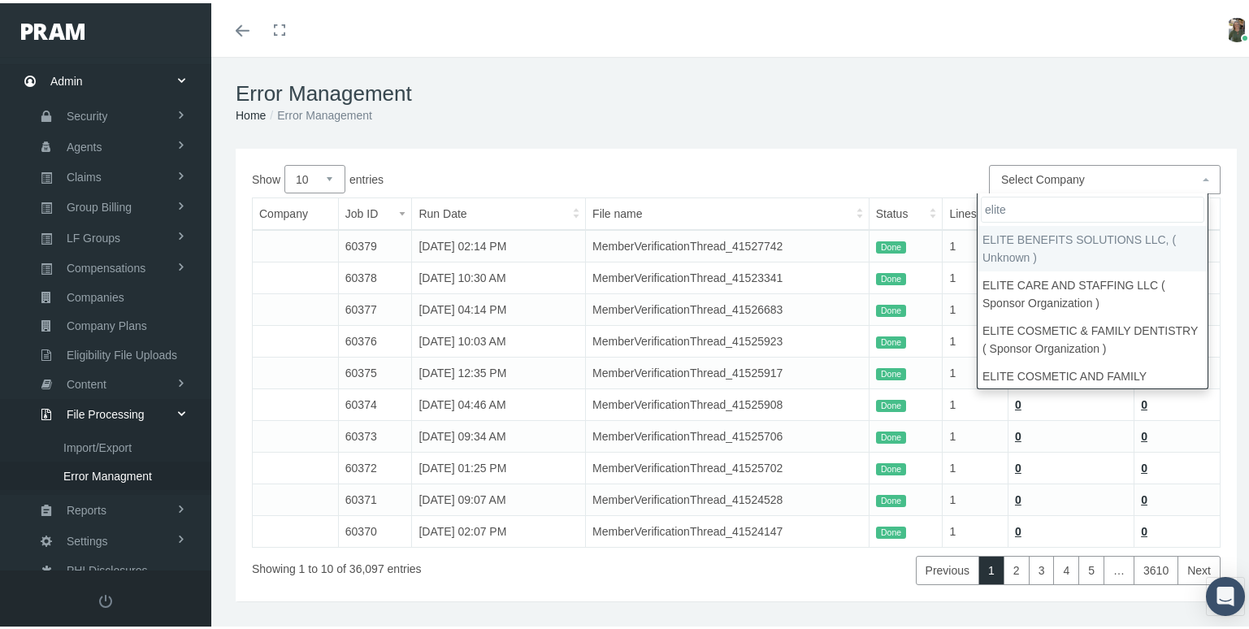  Describe the element at coordinates (296, 211) in the screenshot. I see `th: Company` at that location.